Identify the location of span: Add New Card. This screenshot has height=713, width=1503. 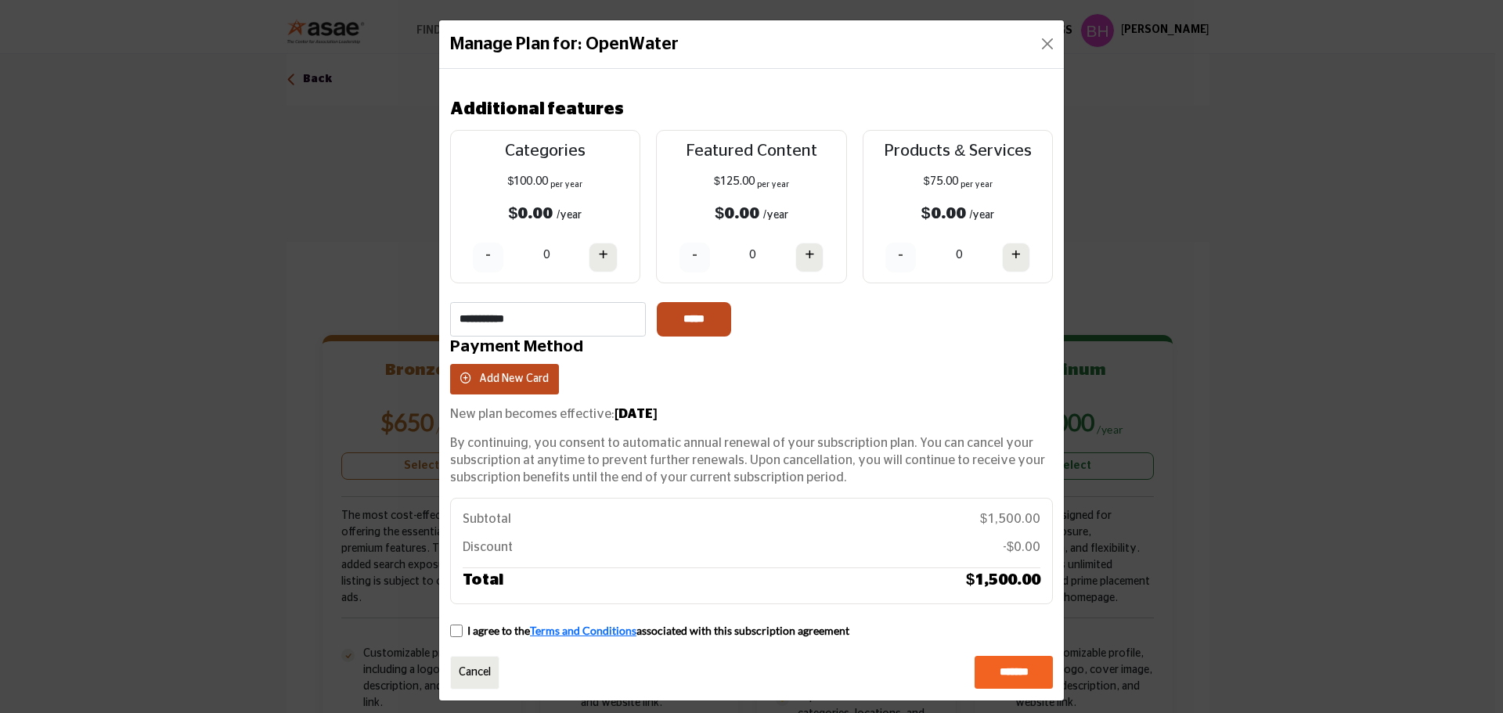
(513, 379).